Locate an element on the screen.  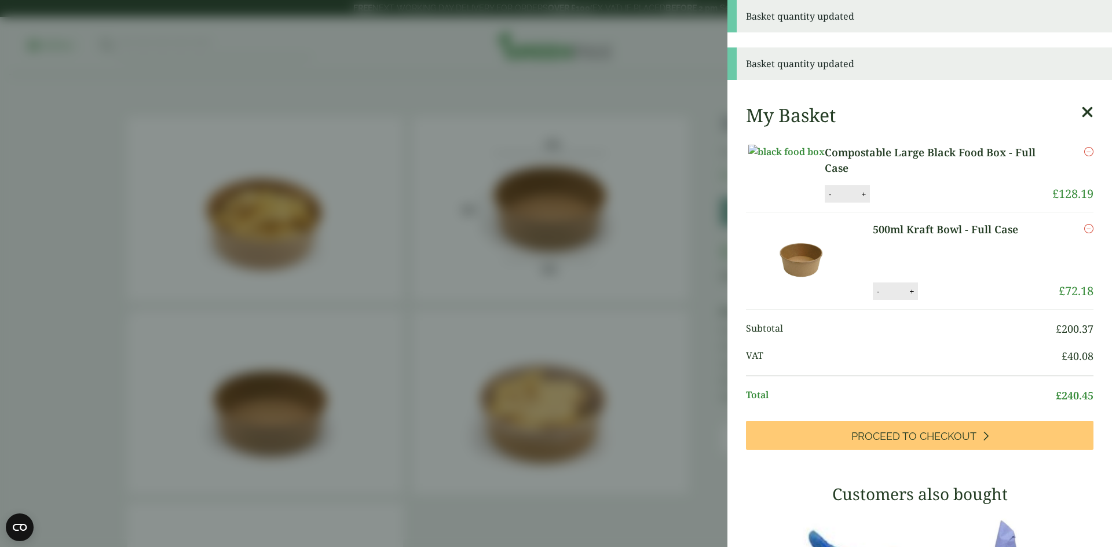
span: Proceed to Checkout is located at coordinates (914, 437).